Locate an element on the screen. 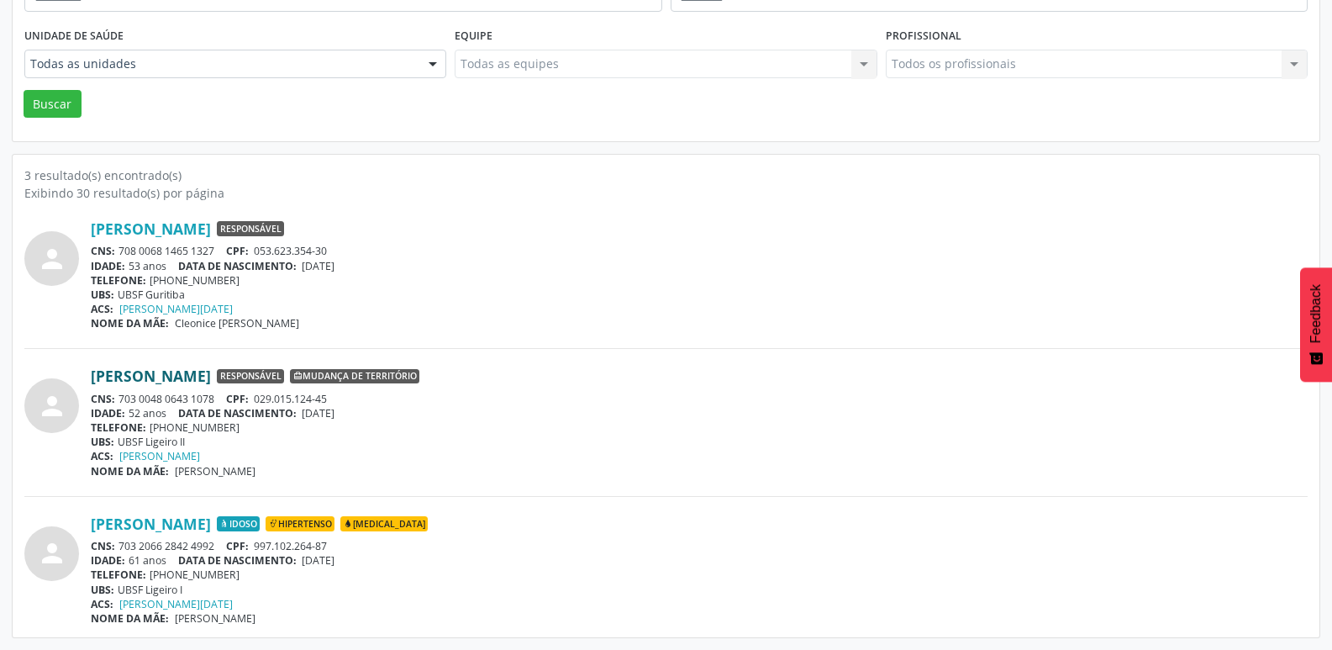  span: 997.102.264-87 is located at coordinates (290, 545).